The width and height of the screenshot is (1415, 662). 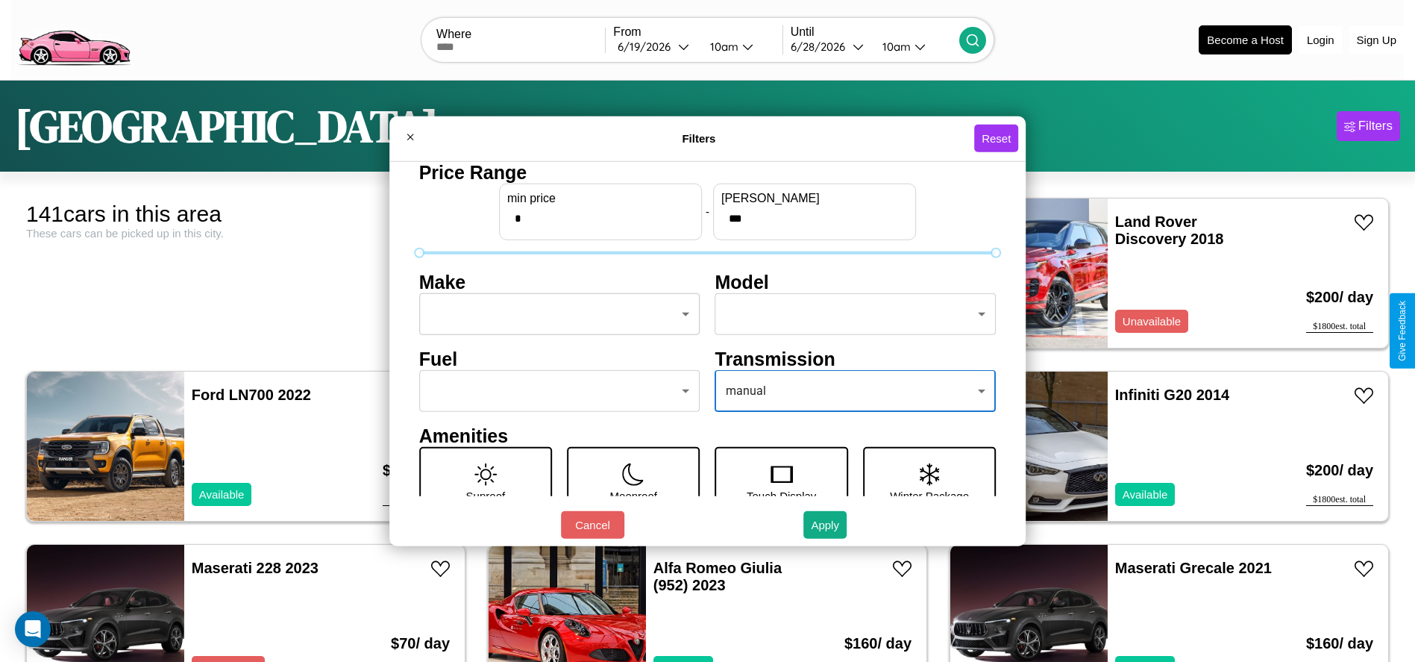 I want to click on h4: Make, so click(x=560, y=281).